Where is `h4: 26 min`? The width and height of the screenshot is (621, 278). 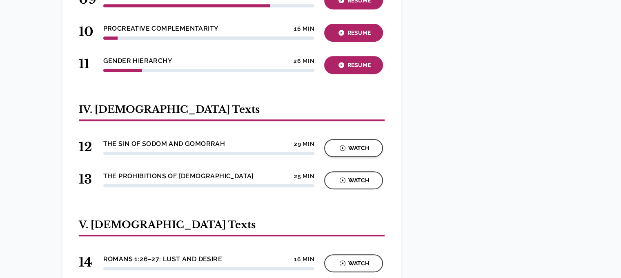
h4: 26 min is located at coordinates (304, 61).